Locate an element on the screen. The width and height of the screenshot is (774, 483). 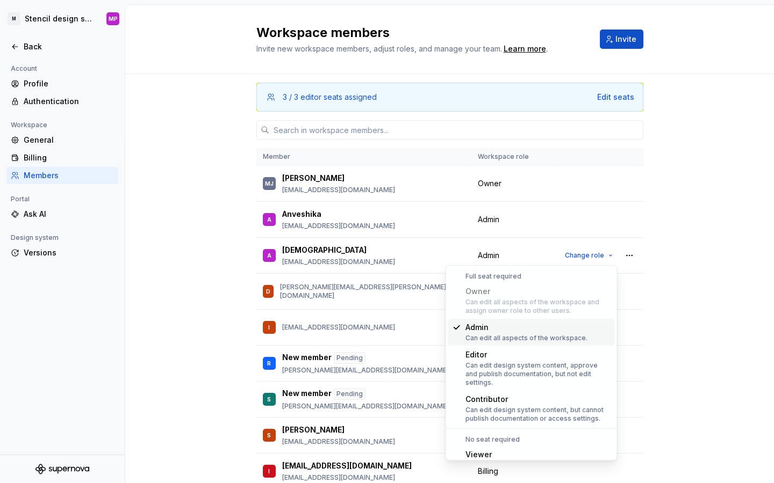
div: R is located at coordinates (269, 364).